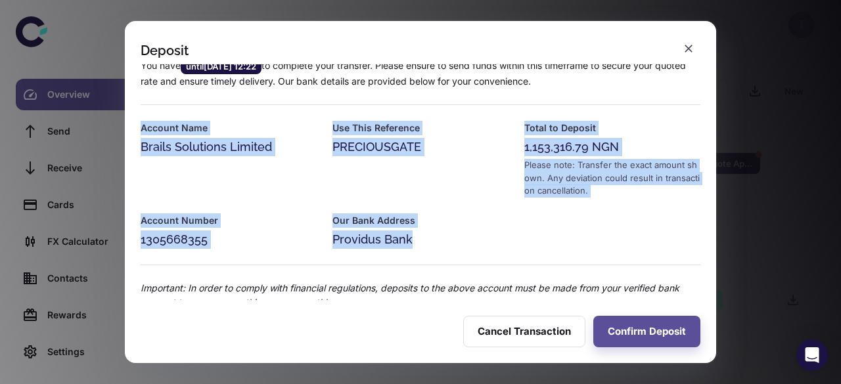 Image resolution: width=841 pixels, height=384 pixels. I want to click on h6: Total to Deposit, so click(613, 128).